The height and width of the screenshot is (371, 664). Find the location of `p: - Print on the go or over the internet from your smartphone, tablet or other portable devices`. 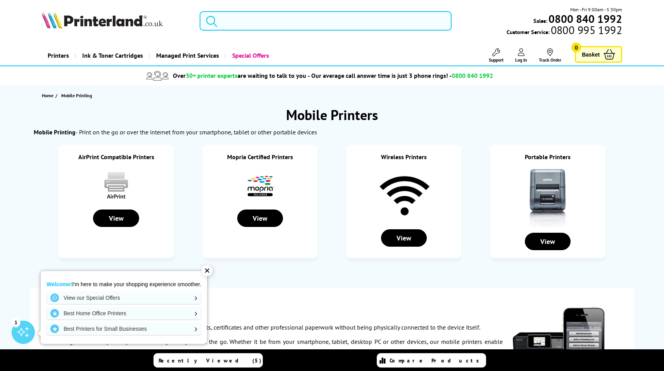

p: - Print on the go or over the internet from your smartphone, tablet or other portable devices is located at coordinates (175, 132).